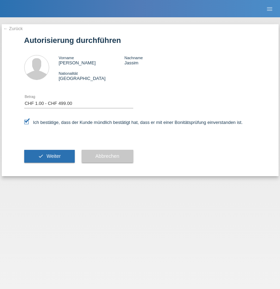 The width and height of the screenshot is (280, 289). What do you see at coordinates (107, 156) in the screenshot?
I see `button: Abbrechen` at bounding box center [107, 156].